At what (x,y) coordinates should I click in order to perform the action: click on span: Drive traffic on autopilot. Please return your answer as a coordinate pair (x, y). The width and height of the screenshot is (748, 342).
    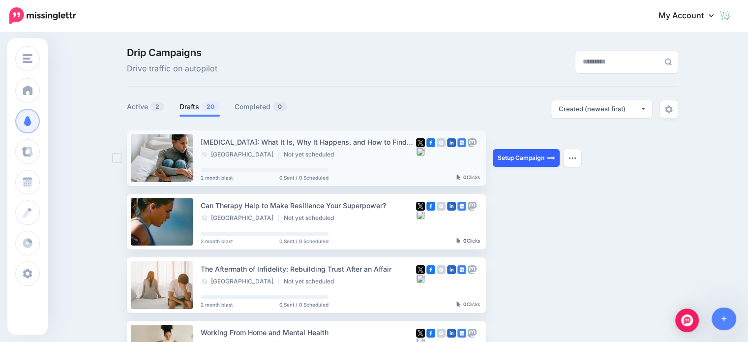
    Looking at the image, I should click on (172, 69).